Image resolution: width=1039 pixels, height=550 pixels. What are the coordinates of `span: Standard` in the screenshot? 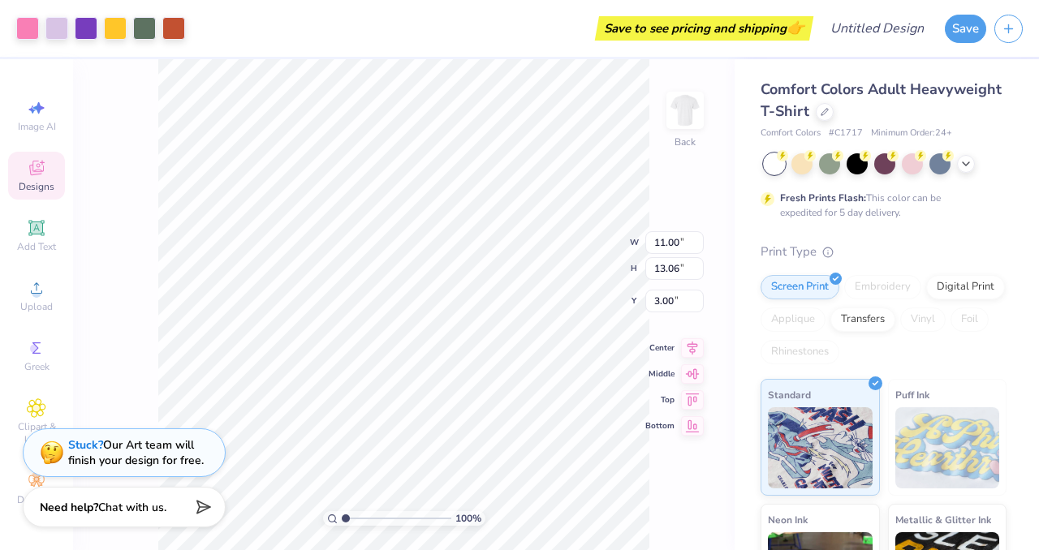 It's located at (789, 394).